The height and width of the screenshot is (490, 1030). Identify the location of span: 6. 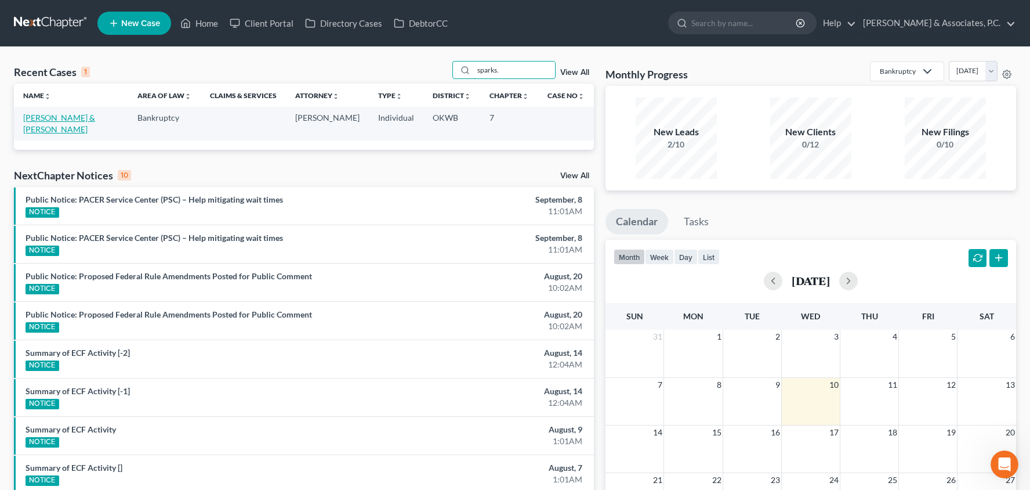
(1013, 336).